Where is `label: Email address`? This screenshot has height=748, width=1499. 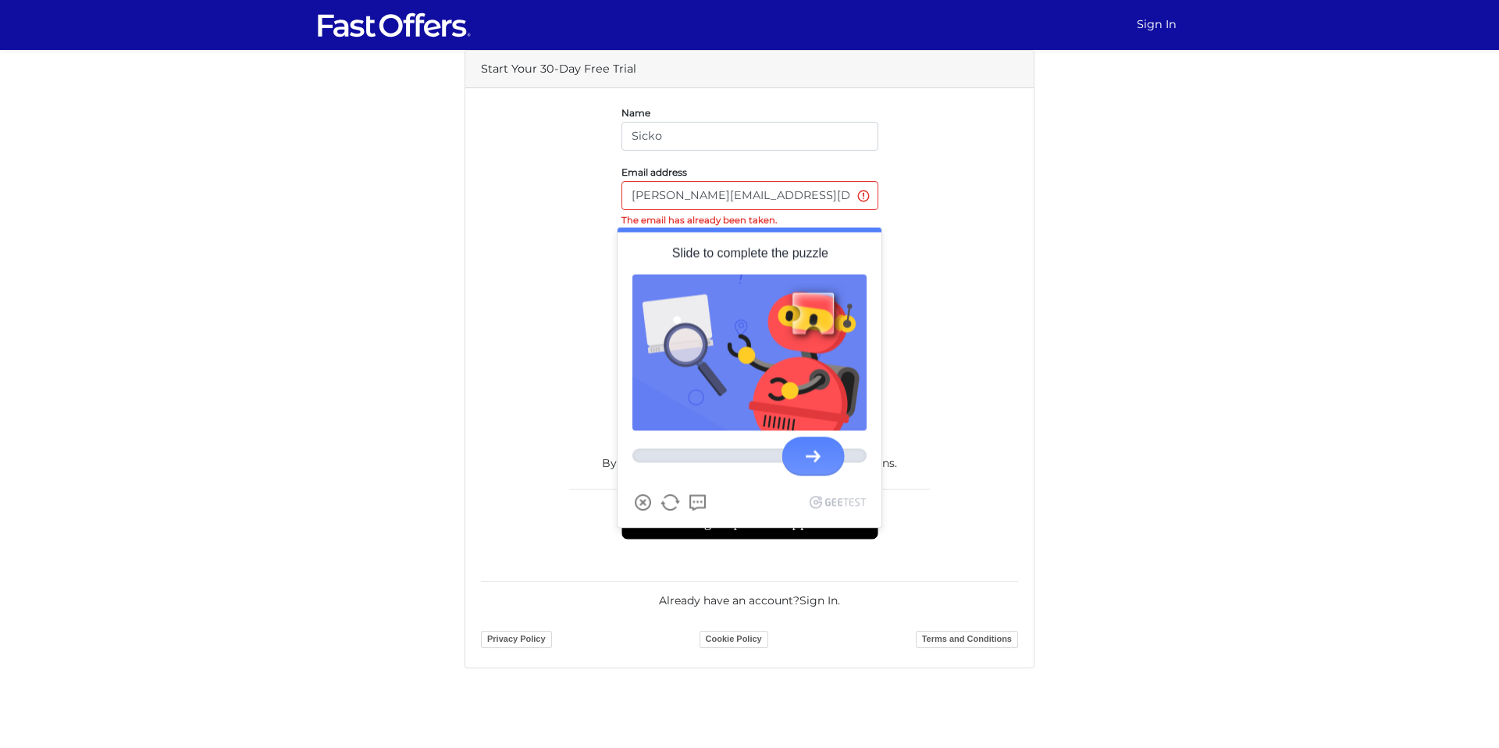
label: Email address is located at coordinates (654, 172).